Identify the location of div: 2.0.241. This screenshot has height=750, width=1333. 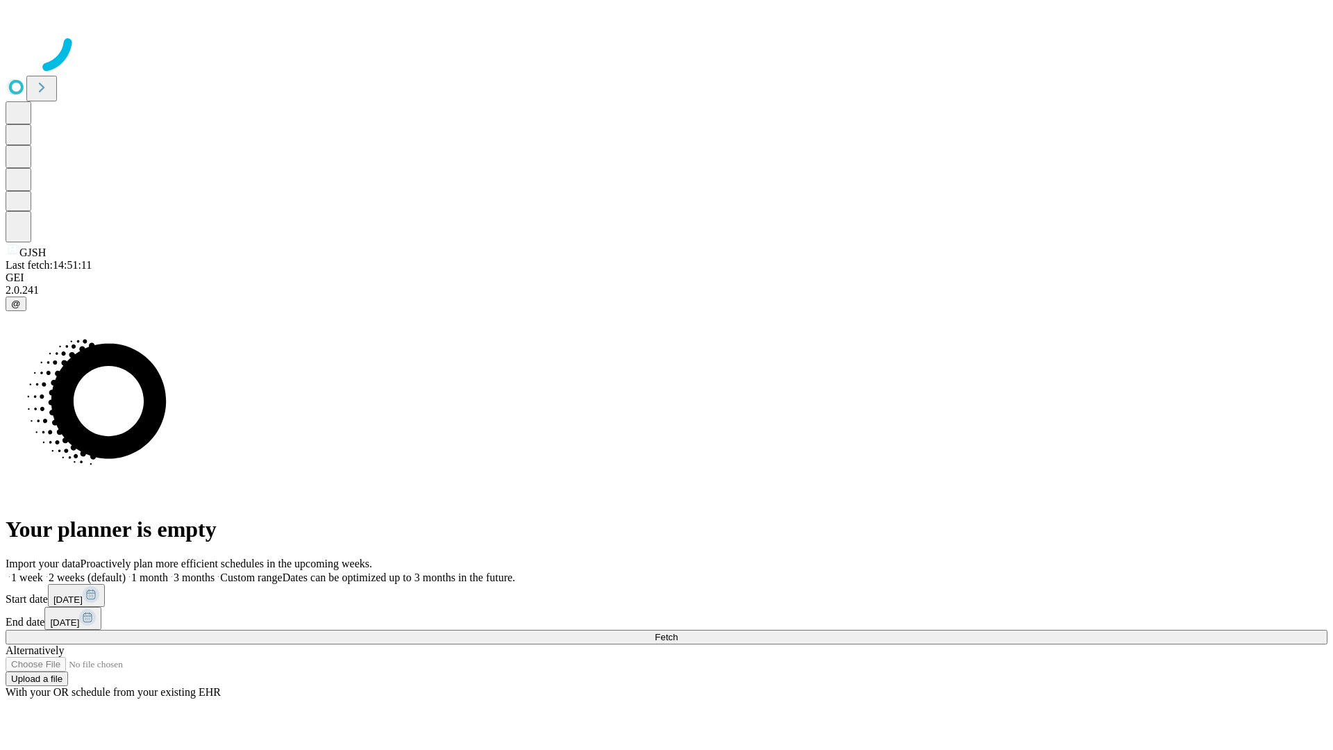
(666, 290).